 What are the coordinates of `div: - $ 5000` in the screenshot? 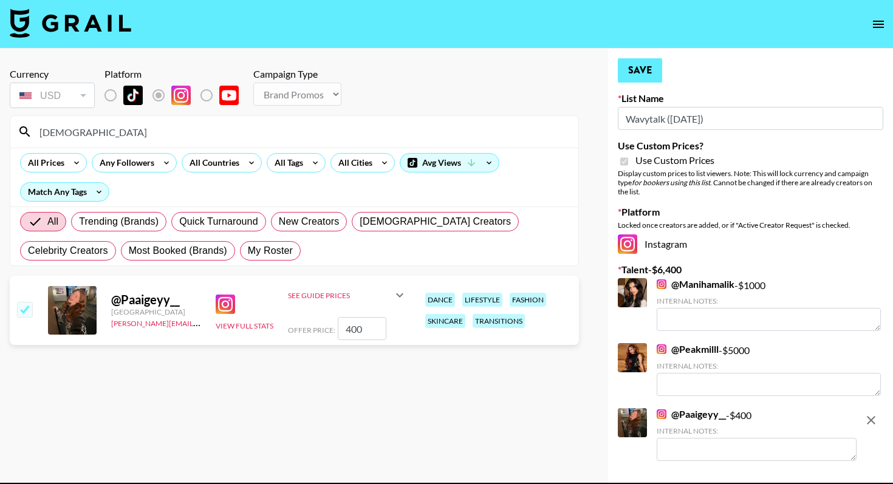 It's located at (768, 369).